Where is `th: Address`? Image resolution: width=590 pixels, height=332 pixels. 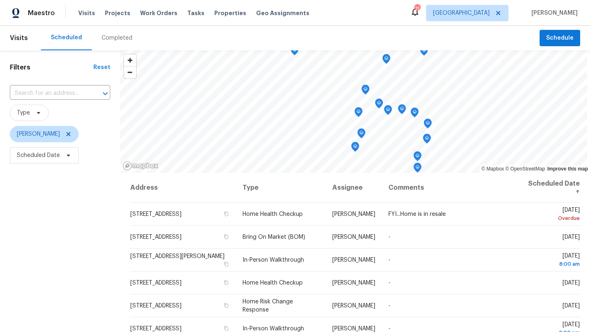 th: Address is located at coordinates (183, 188).